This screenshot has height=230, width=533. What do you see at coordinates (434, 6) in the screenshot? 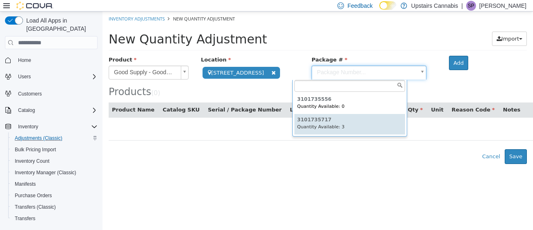
I see `p: Upstairs Cannabis` at bounding box center [434, 6].